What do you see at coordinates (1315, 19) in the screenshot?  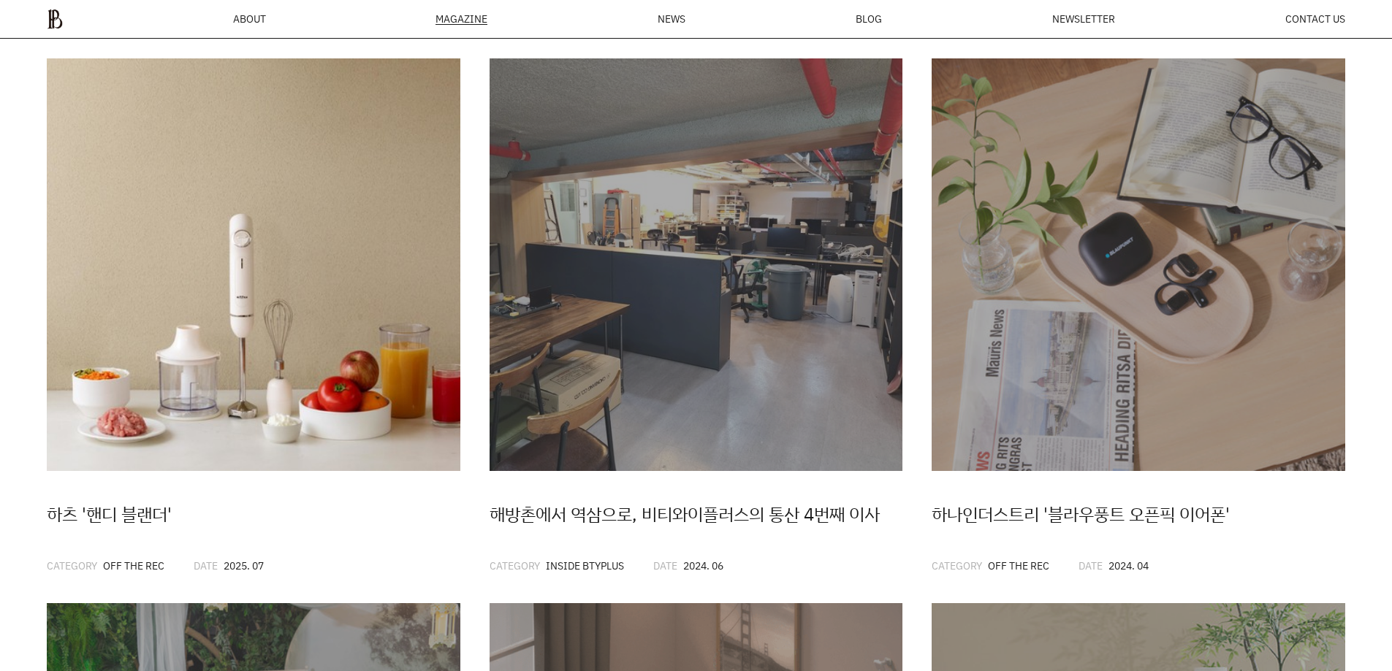 I see `span: CONTACT US` at bounding box center [1315, 19].